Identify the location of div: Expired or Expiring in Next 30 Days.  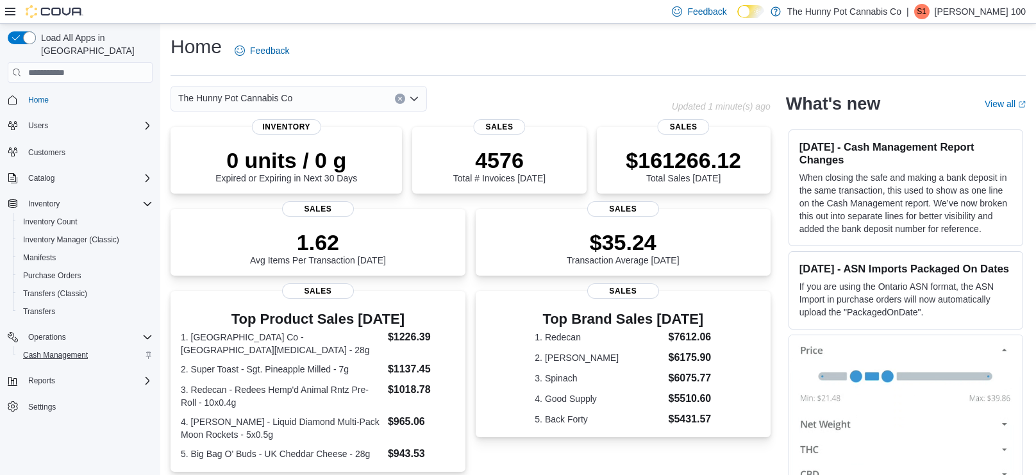
(286, 165).